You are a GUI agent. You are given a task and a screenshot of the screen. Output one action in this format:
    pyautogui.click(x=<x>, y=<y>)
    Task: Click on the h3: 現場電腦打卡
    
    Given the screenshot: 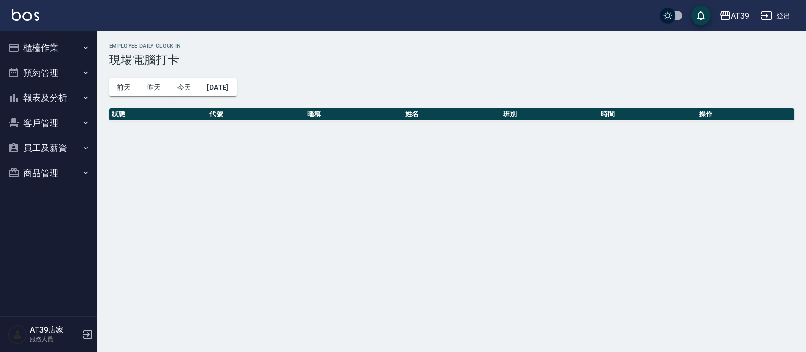 What is the action you would take?
    pyautogui.click(x=451, y=60)
    